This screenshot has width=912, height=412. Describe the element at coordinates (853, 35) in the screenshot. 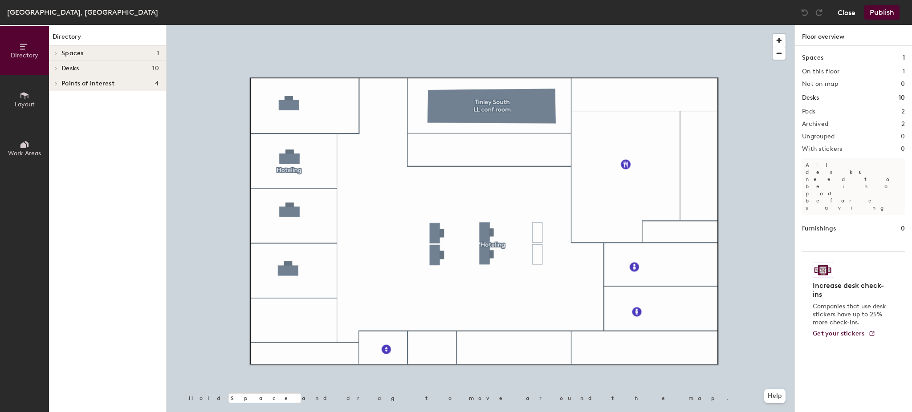

I see `h1: Floor overview` at that location.